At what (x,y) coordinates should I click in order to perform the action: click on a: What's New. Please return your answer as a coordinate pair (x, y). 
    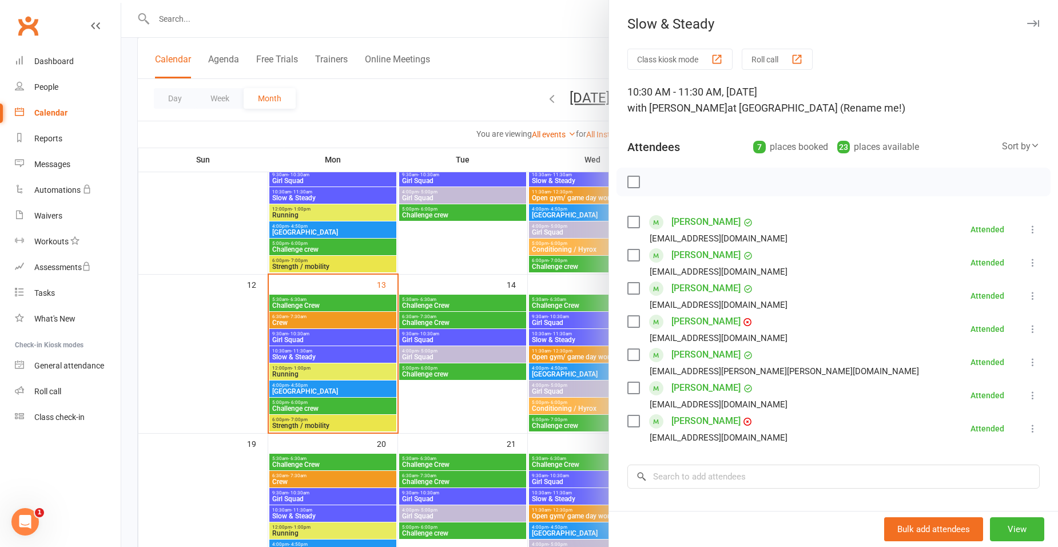
    Looking at the image, I should click on (67, 319).